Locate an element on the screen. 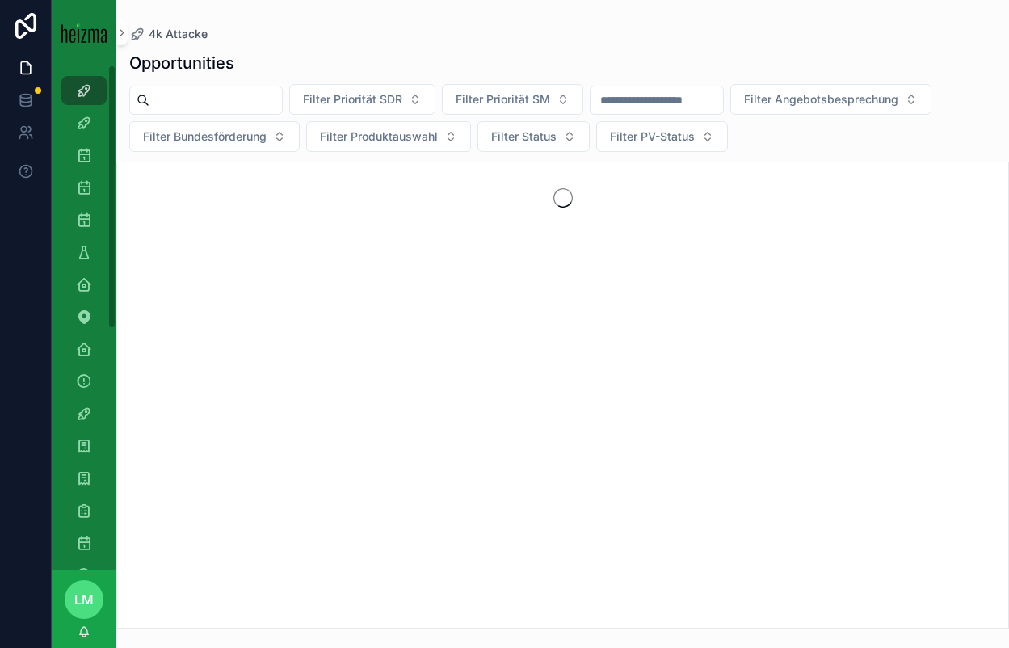 This screenshot has width=1009, height=648. h1: Opportunities is located at coordinates (182, 63).